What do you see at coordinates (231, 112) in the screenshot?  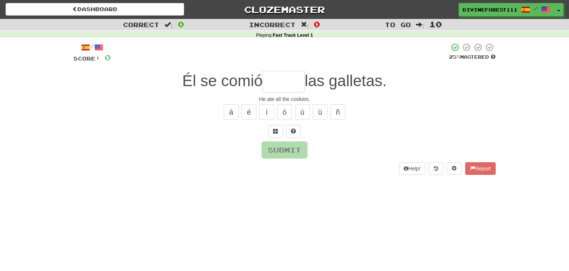 I see `button: á` at bounding box center [231, 112].